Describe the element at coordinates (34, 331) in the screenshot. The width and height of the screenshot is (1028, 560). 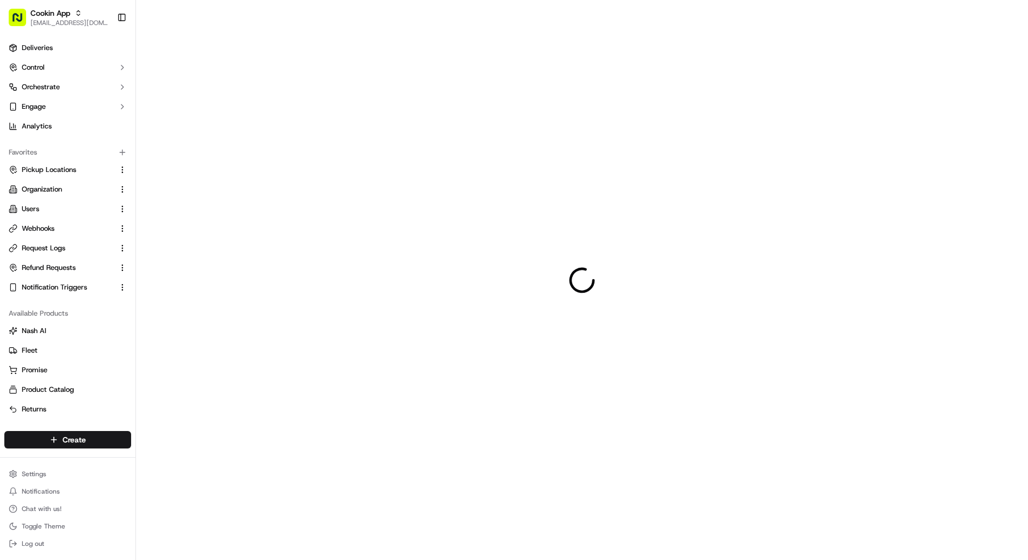
I see `span: Nash AI` at that location.